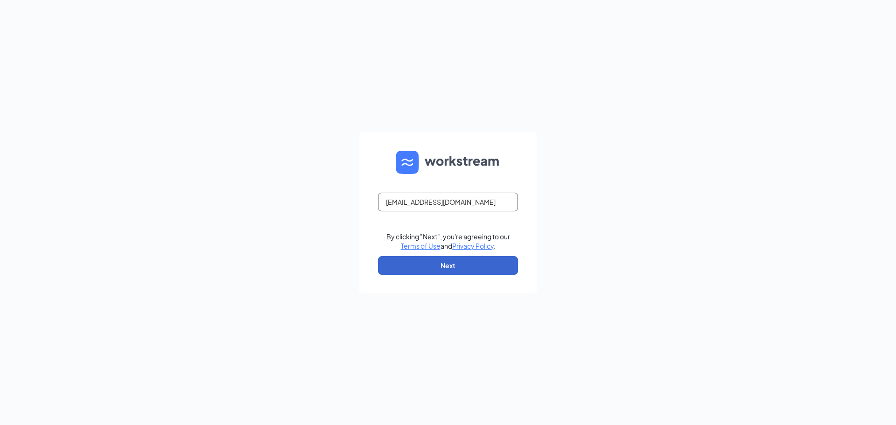 This screenshot has width=896, height=425. What do you see at coordinates (448, 241) in the screenshot?
I see `div: By clicking "Next", you're agreeing to our and .` at bounding box center [448, 241].